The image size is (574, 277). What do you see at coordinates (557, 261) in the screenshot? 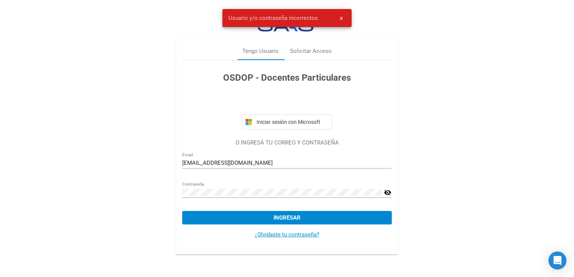
I see `div: Open Intercom Messenger` at bounding box center [557, 261].